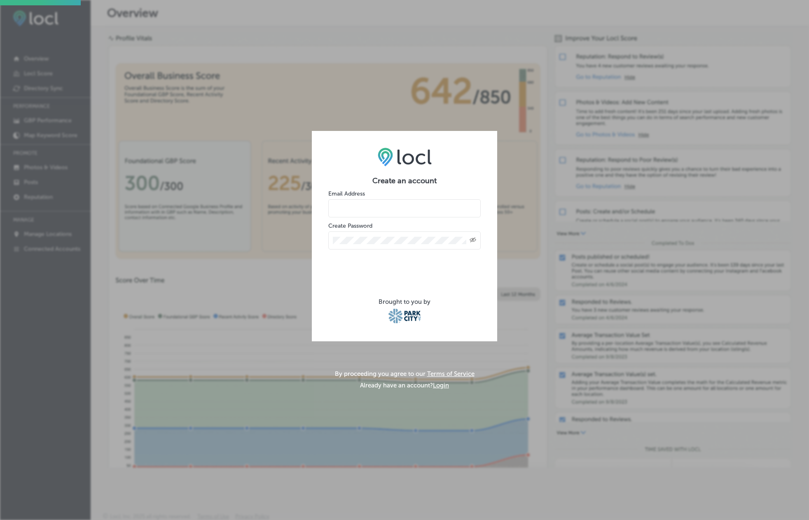  Describe the element at coordinates (405, 302) in the screenshot. I see `div: Brought to you by` at that location.